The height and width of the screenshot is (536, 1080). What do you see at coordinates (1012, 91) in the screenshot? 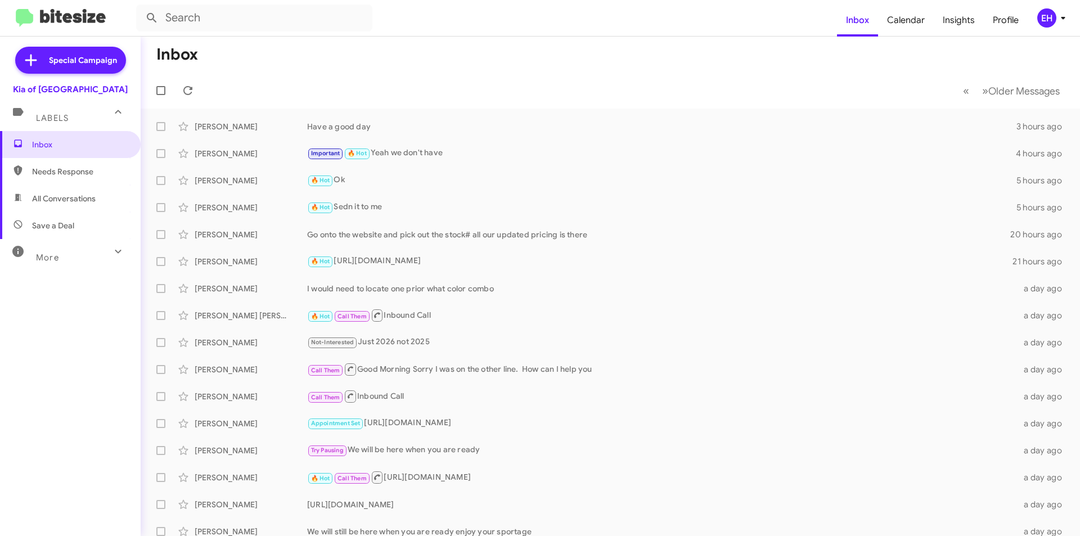
I see `nav: Page navigation example` at bounding box center [1012, 91].